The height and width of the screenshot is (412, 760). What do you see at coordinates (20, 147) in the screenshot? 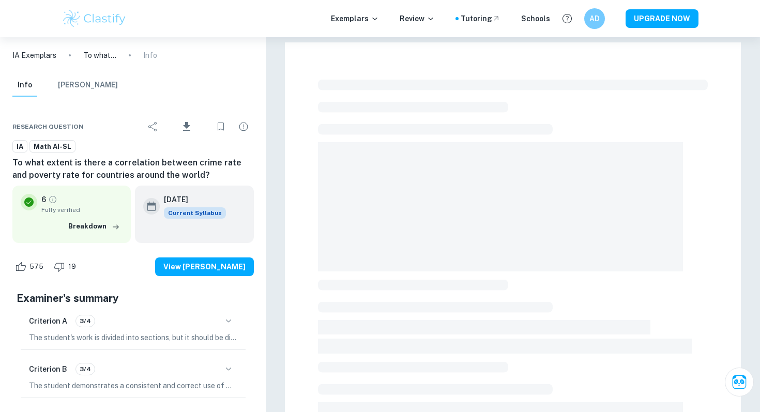
I see `span: IA` at bounding box center [20, 147].